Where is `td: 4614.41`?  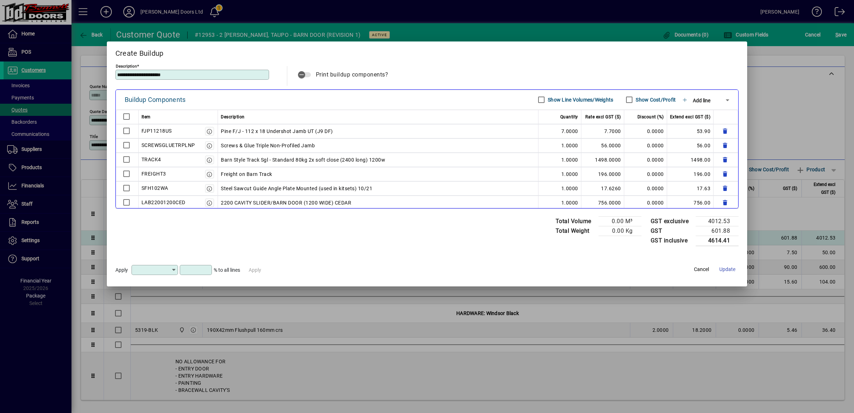 td: 4614.41 is located at coordinates (717, 240).